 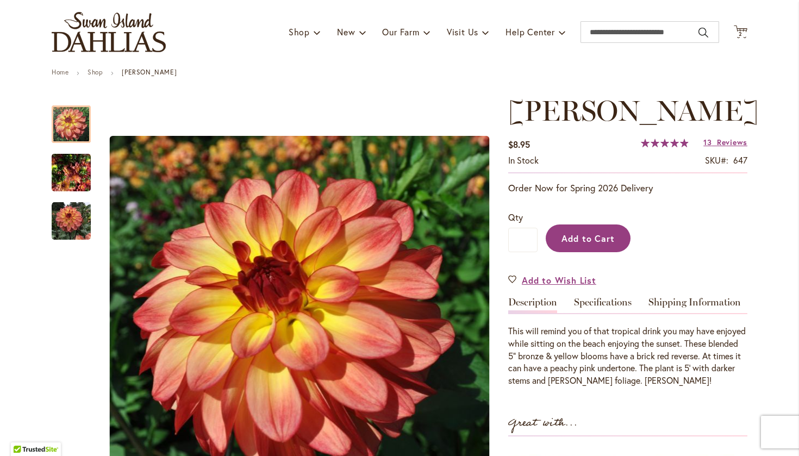 What do you see at coordinates (519, 144) in the screenshot?
I see `span: $8.95` at bounding box center [519, 144].